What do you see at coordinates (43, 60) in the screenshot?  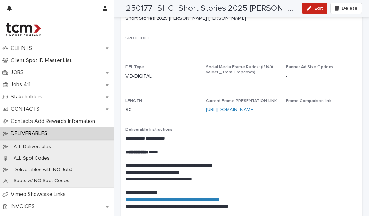 I see `p: Client Spot ID Master List` at bounding box center [43, 60].